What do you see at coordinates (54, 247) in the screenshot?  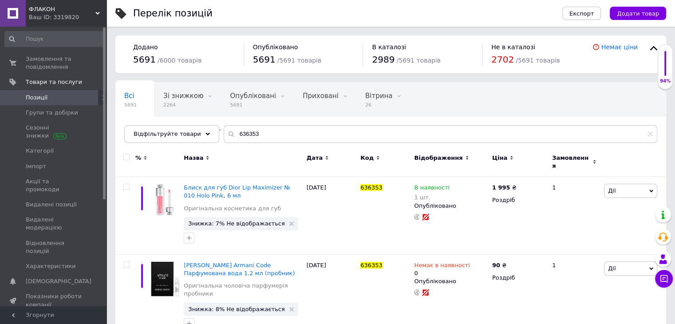 I see `span: Відновлення позицій` at bounding box center [54, 247].